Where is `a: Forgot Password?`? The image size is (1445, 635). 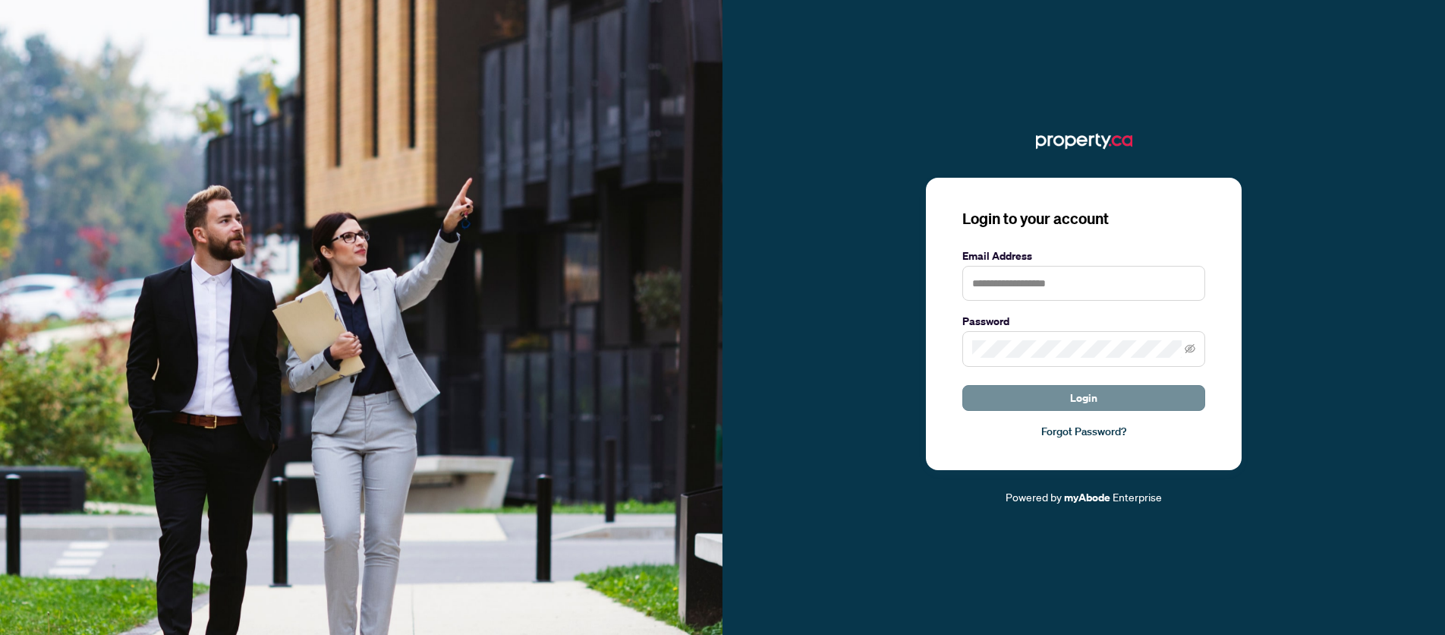
a: Forgot Password? is located at coordinates (1084, 431).